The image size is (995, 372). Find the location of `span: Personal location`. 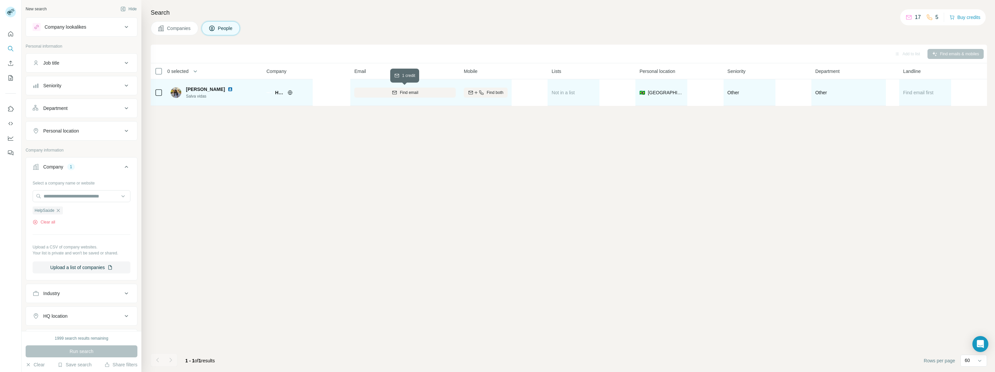

span: Personal location is located at coordinates (657, 71).